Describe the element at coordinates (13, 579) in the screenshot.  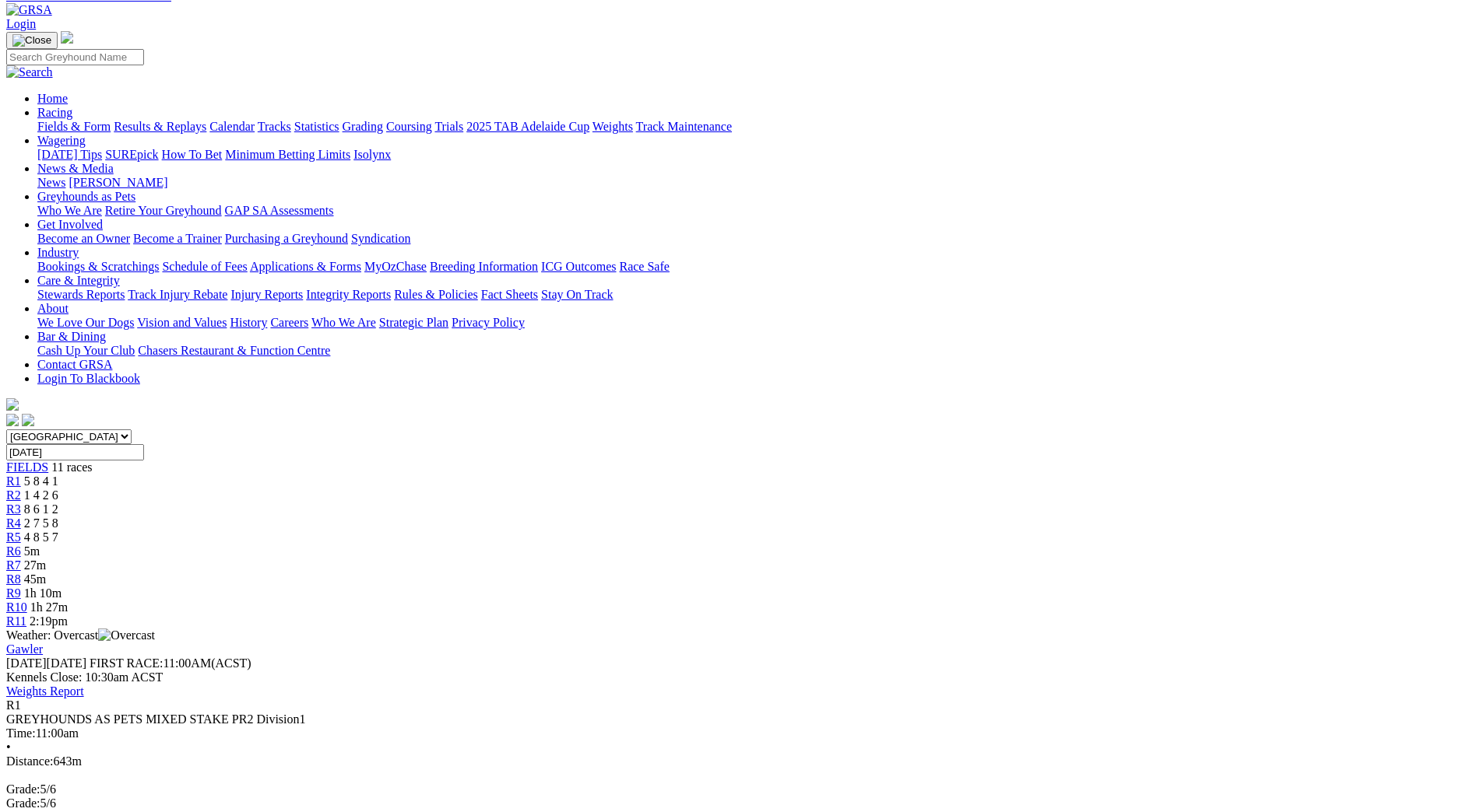
I see `span: R8` at that location.